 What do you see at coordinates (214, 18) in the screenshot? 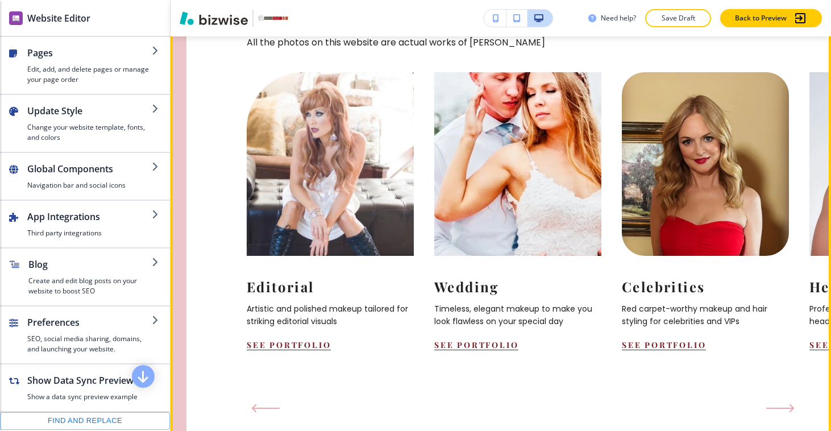
I see `img: Bizwise Logo` at bounding box center [214, 18].